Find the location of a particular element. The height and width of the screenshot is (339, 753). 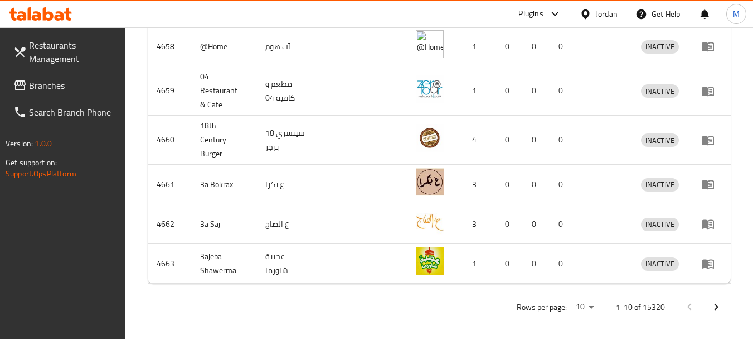

td: 4658 is located at coordinates (170, 46).